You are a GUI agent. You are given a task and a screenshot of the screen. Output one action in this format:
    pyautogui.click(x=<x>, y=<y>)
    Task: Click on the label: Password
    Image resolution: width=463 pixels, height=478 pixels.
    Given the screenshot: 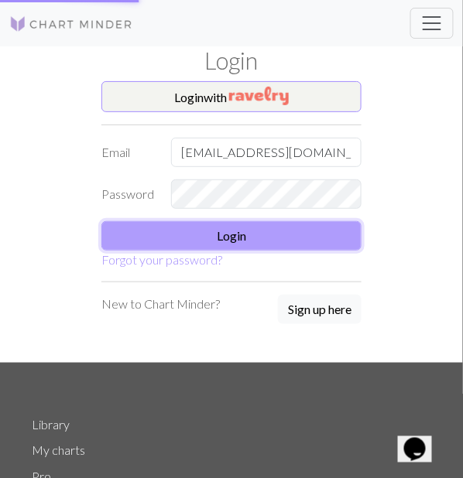 What is the action you would take?
    pyautogui.click(x=127, y=194)
    